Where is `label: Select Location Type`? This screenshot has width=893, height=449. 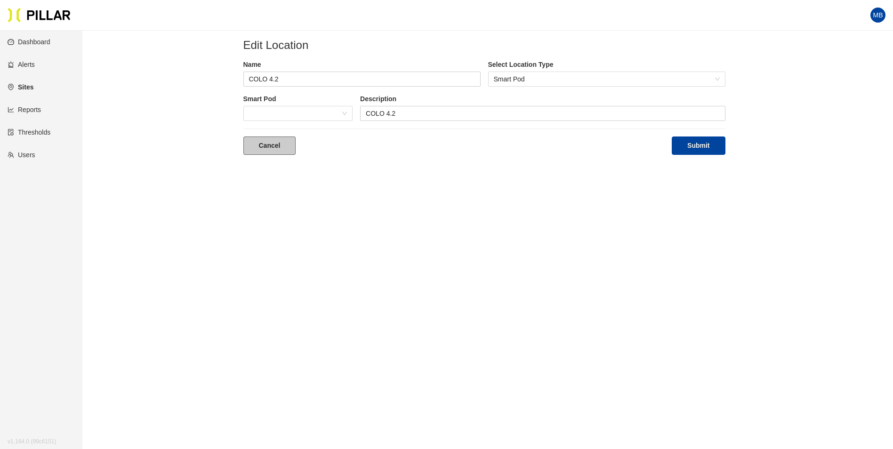
label: Select Location Type is located at coordinates (606, 64).